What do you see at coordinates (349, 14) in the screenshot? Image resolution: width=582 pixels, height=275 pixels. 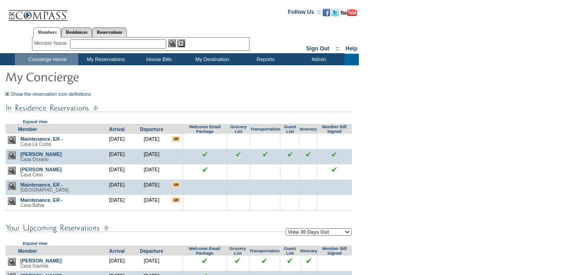 I see `a: Subscribe to our YouTube Channel` at bounding box center [349, 14].